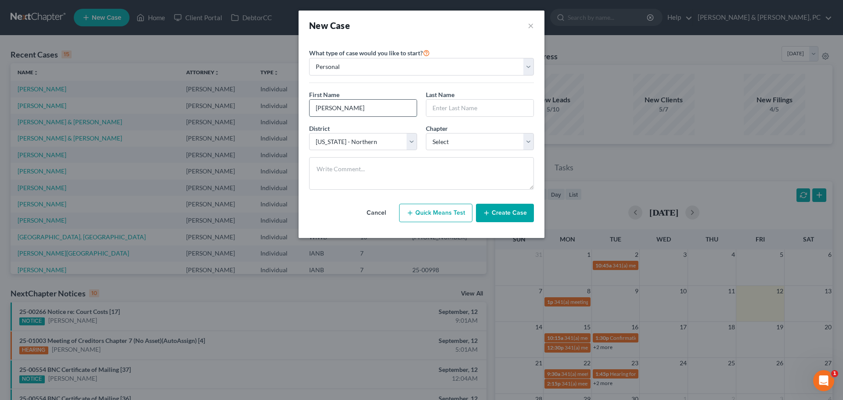 This screenshot has height=400, width=843. What do you see at coordinates (329, 25) in the screenshot?
I see `strong: New Case` at bounding box center [329, 25].